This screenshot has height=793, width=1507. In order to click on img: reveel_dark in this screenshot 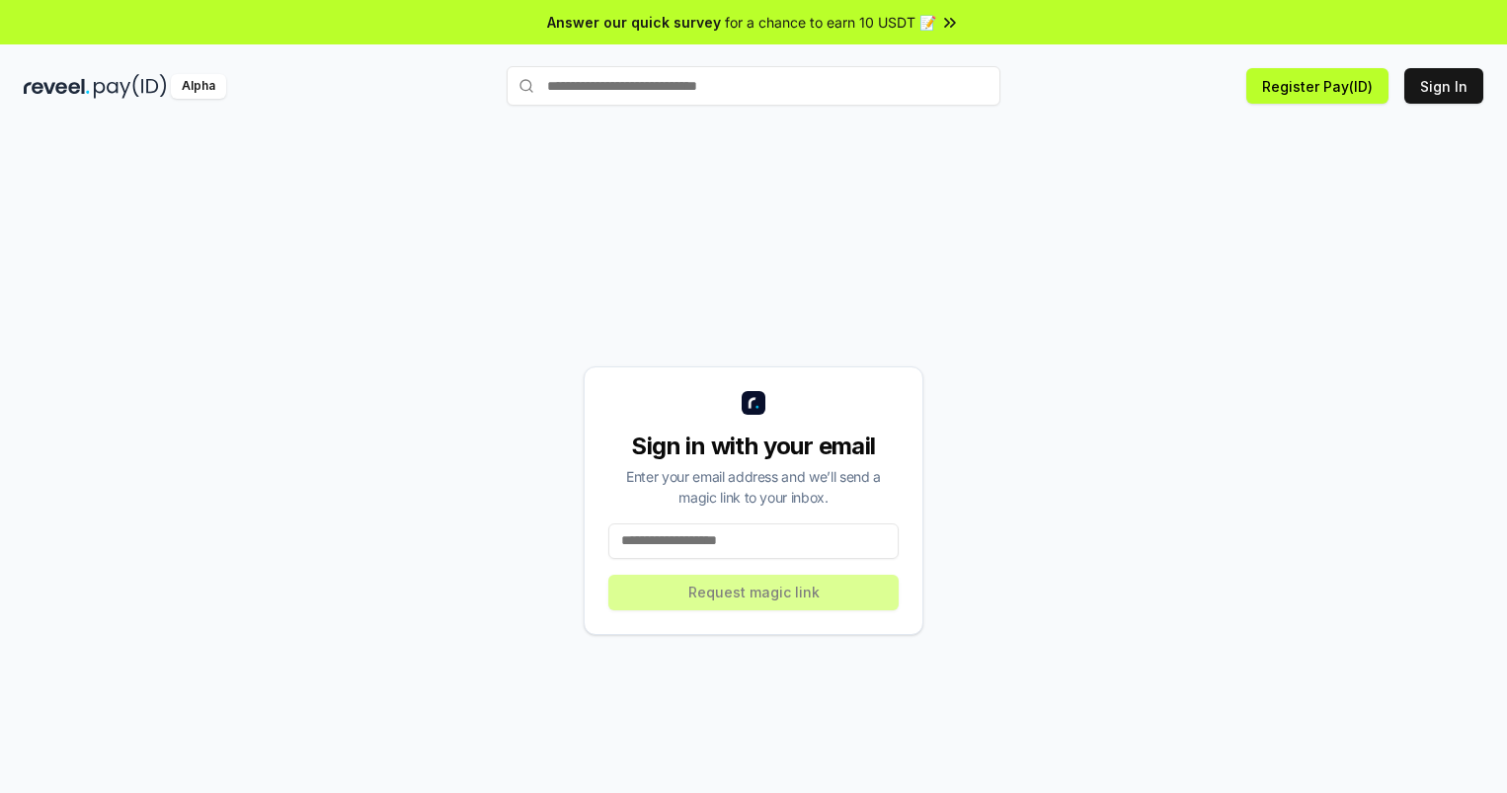, I will do `click(56, 86)`.